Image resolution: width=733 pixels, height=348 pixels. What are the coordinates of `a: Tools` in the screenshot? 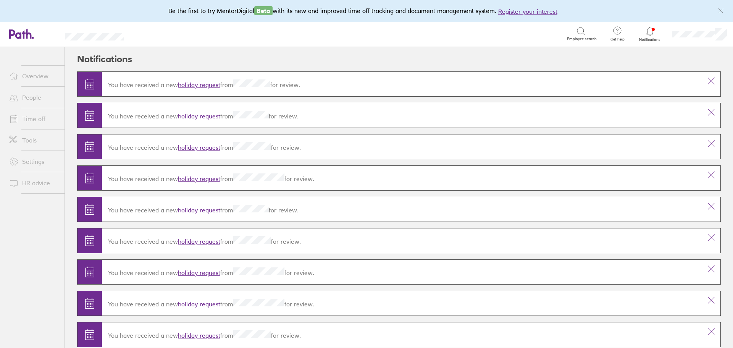 It's located at (34, 140).